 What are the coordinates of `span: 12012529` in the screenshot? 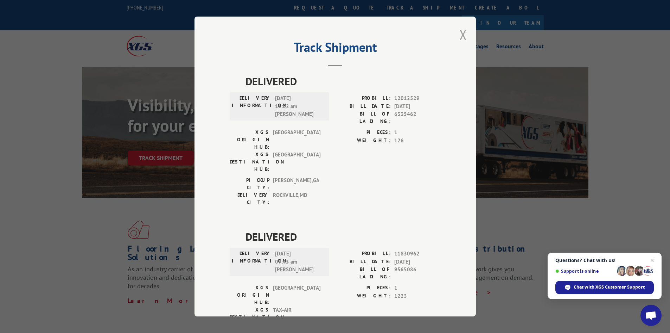 It's located at (418, 98).